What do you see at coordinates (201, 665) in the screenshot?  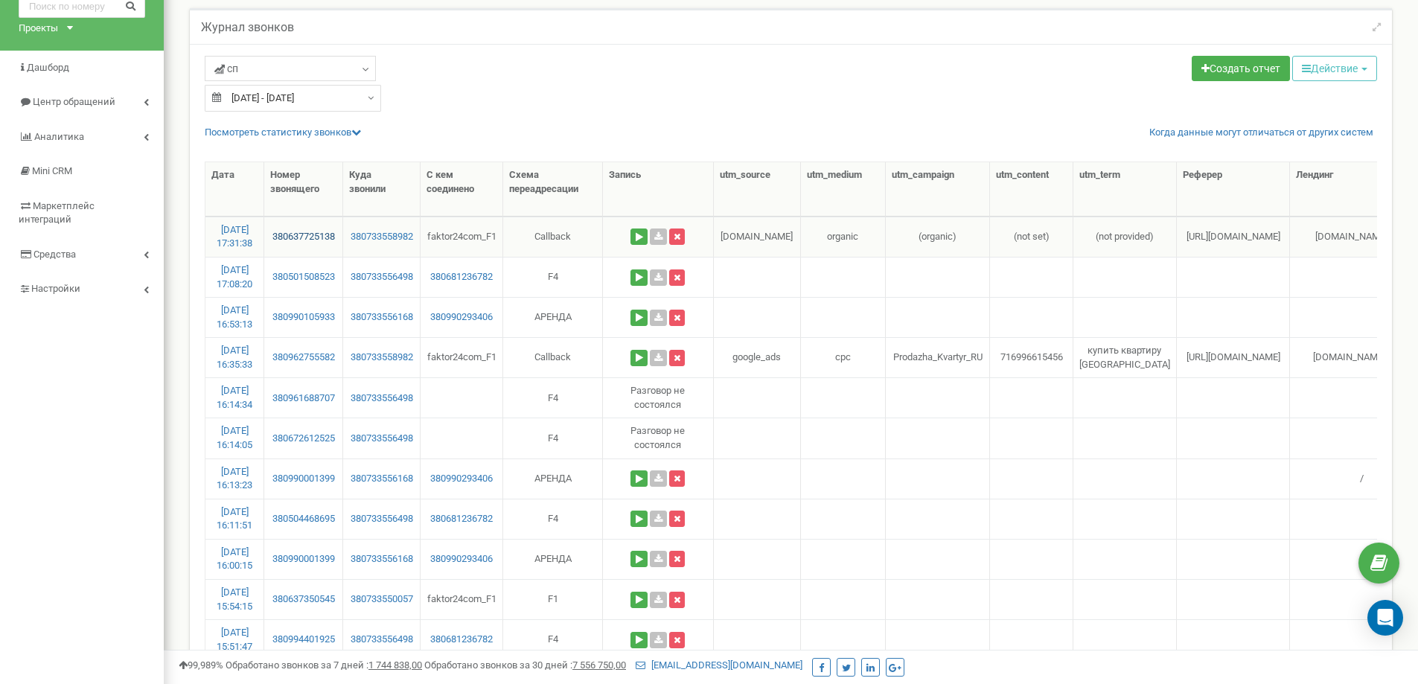 I see `span: 99,989%` at bounding box center [201, 665].